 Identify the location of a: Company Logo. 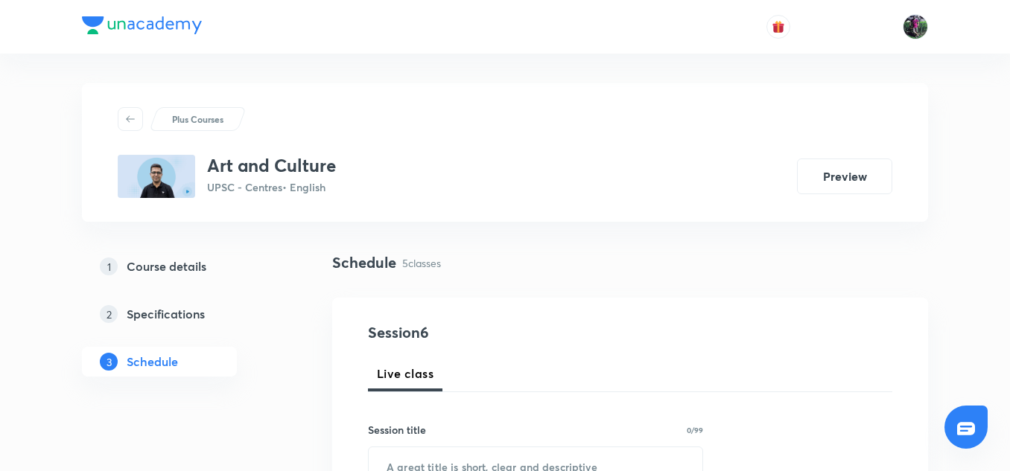
(141, 27).